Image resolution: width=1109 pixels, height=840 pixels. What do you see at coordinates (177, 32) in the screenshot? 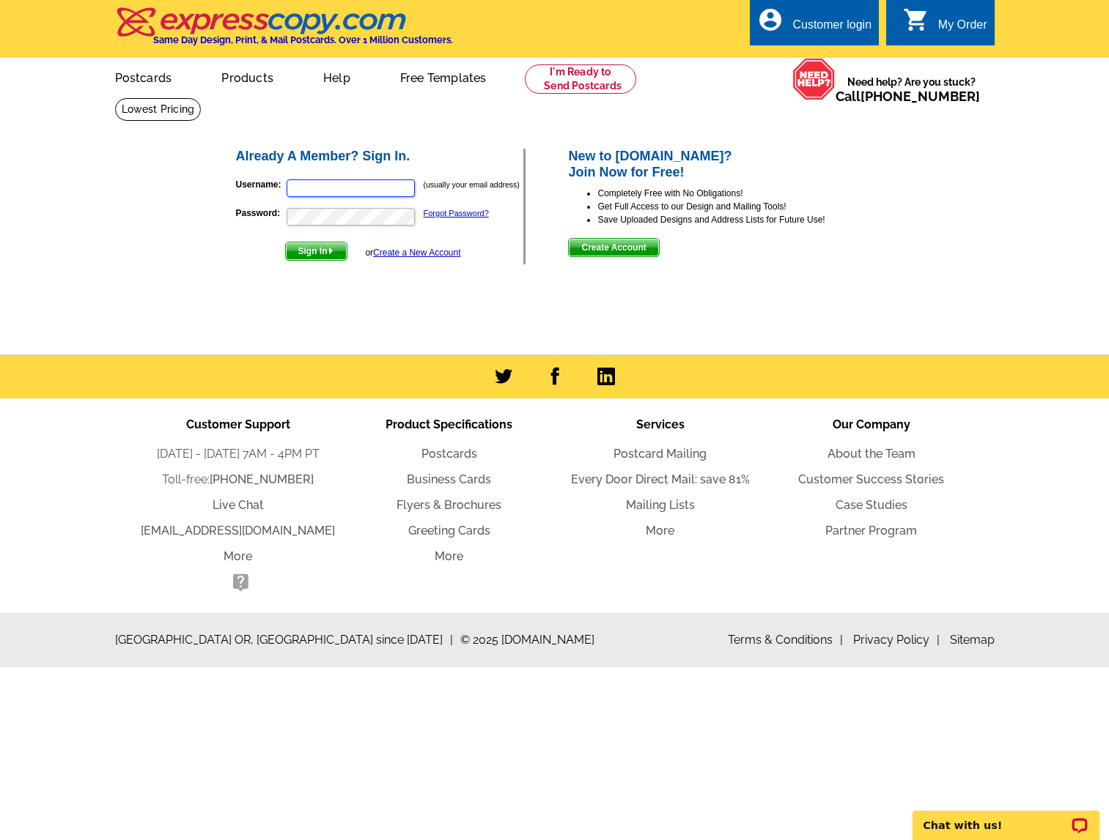
I see `button: Open LiveChat chat widget` at bounding box center [177, 32].